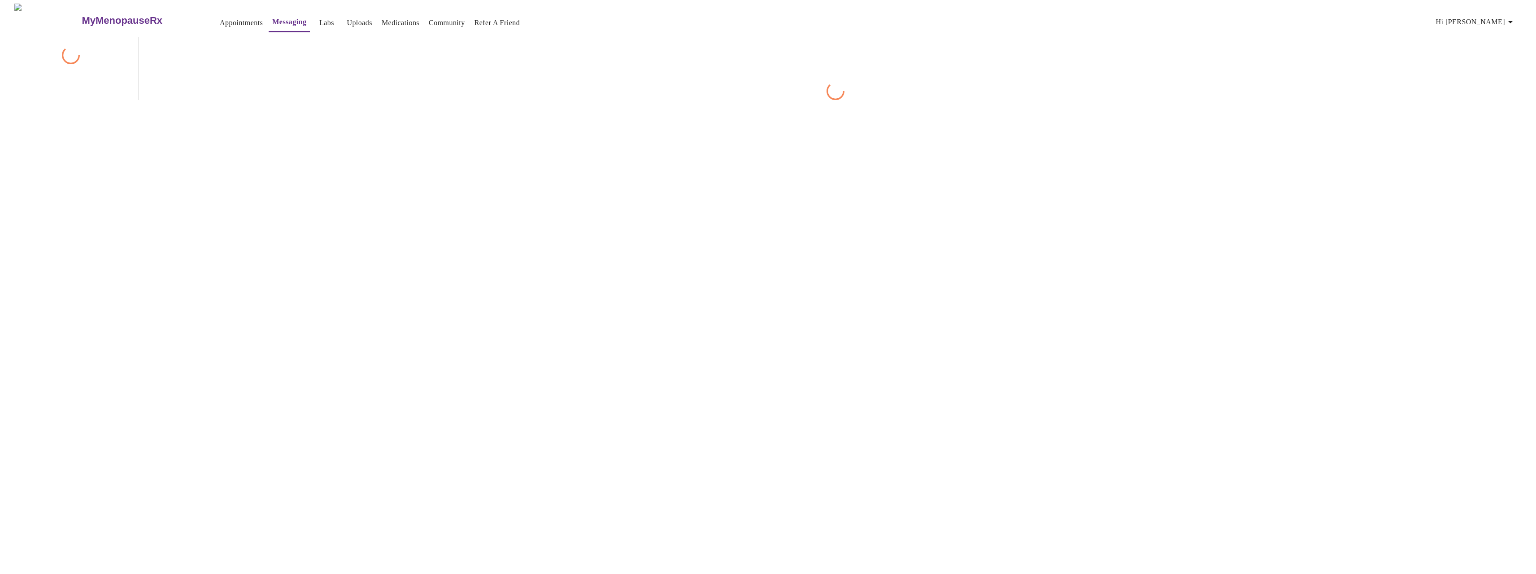  Describe the element at coordinates (289, 22) in the screenshot. I see `button: Messaging` at that location.